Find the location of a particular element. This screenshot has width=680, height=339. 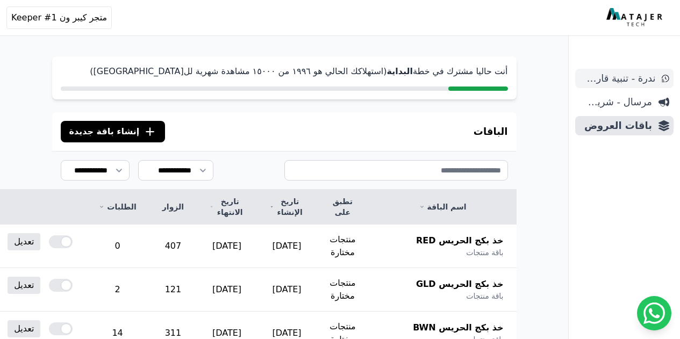

span: خذ بكج الحريس GLD is located at coordinates (460, 284).